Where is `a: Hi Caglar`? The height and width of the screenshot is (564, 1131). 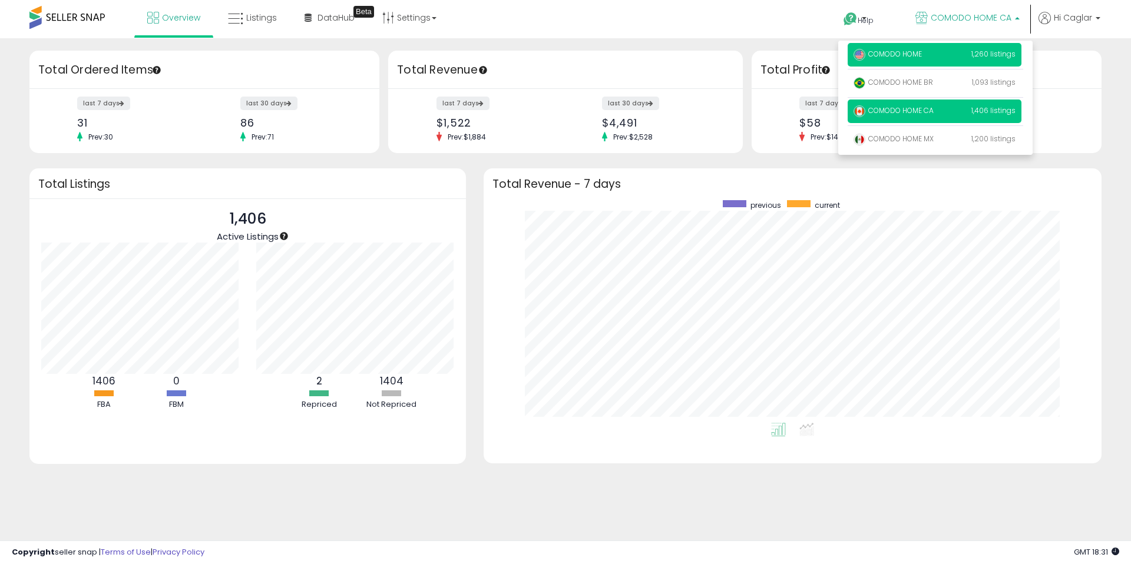 a: Hi Caglar is located at coordinates (1069, 25).